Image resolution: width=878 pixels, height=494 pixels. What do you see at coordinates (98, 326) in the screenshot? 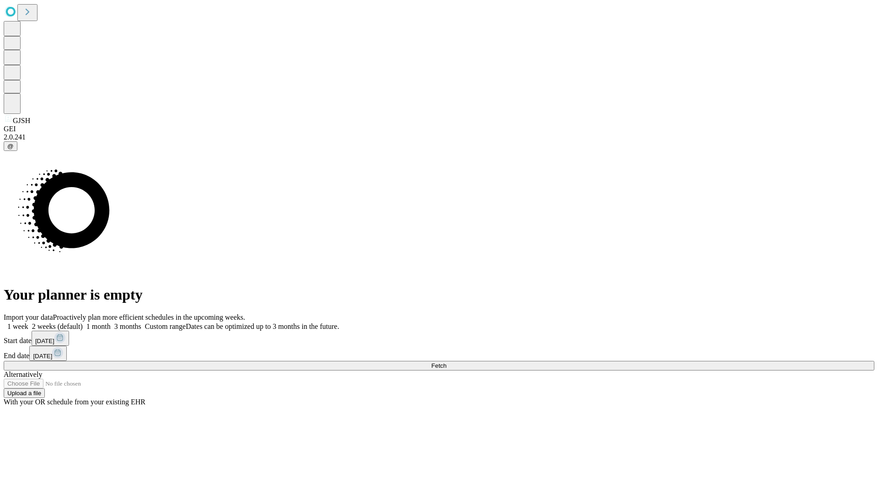
I see `span: 1 month` at bounding box center [98, 326].